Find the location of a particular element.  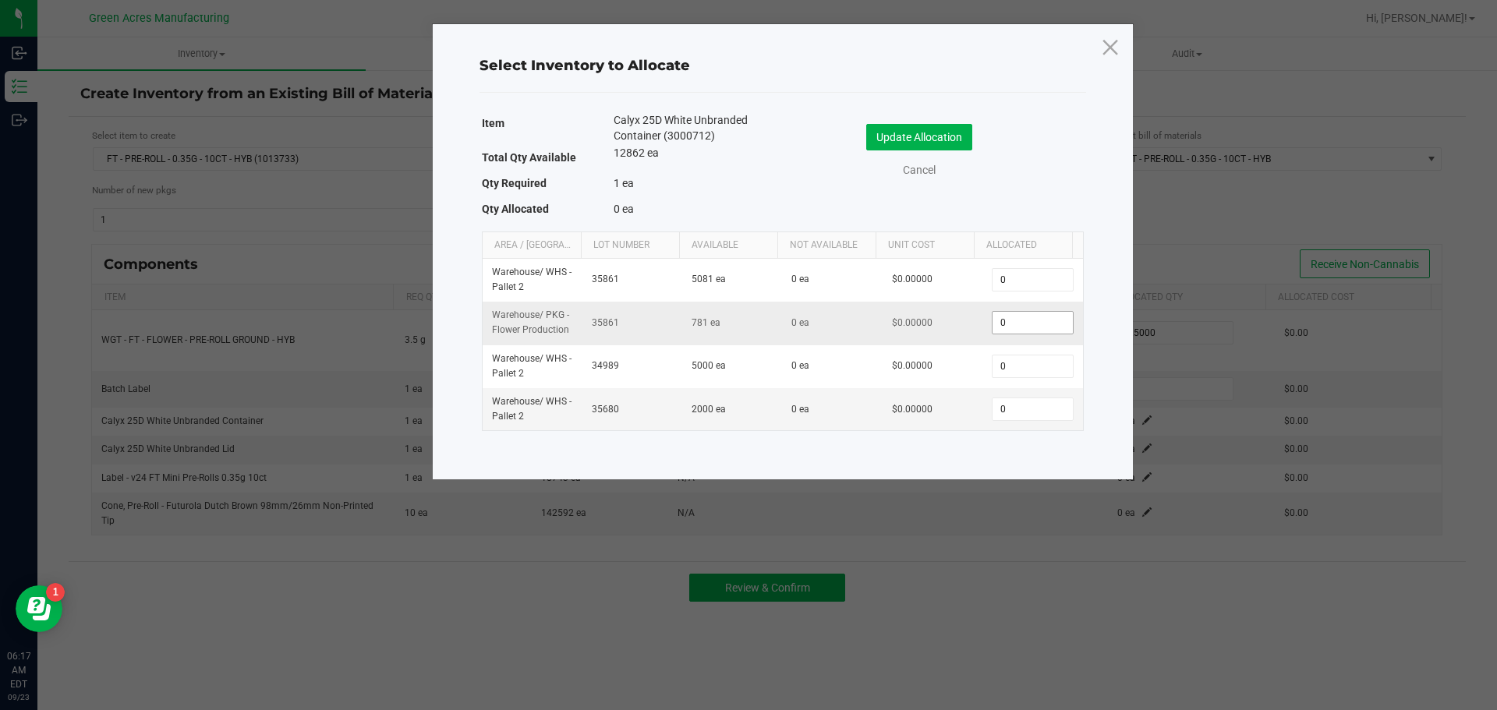

label: Item is located at coordinates (493, 123).